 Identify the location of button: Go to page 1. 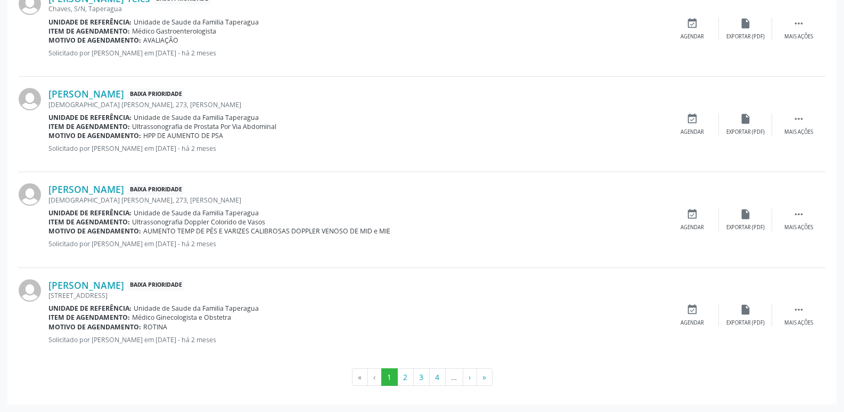
(389, 377).